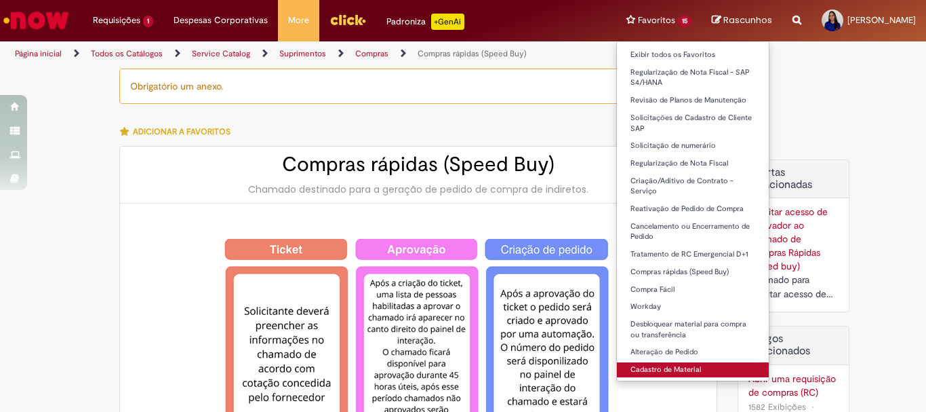 The height and width of the screenshot is (412, 926). Describe the element at coordinates (693, 163) in the screenshot. I see `a: Regularização de Nota Fiscal` at that location.